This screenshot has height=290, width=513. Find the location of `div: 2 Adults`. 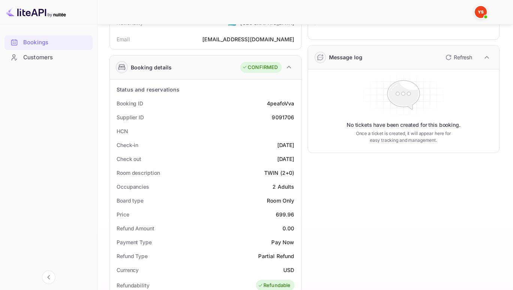

div: 2 Adults is located at coordinates (283, 186).